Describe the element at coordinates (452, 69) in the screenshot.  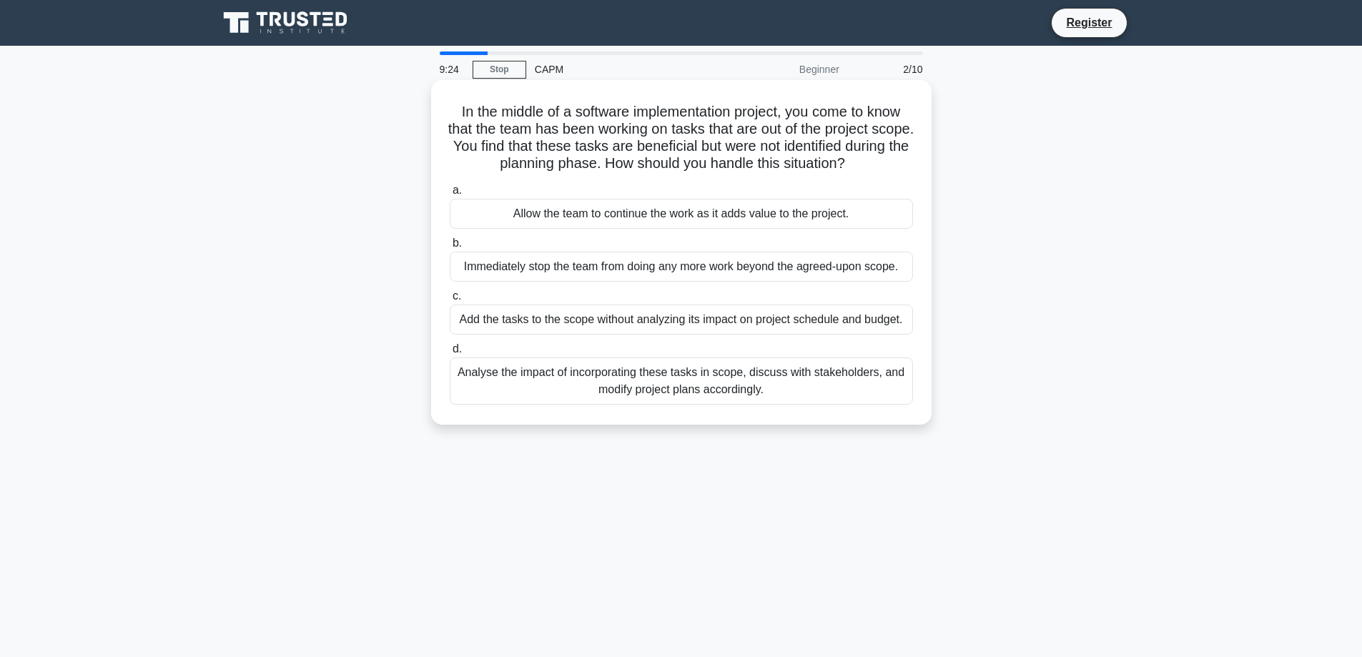
I see `div: 9:24` at that location.